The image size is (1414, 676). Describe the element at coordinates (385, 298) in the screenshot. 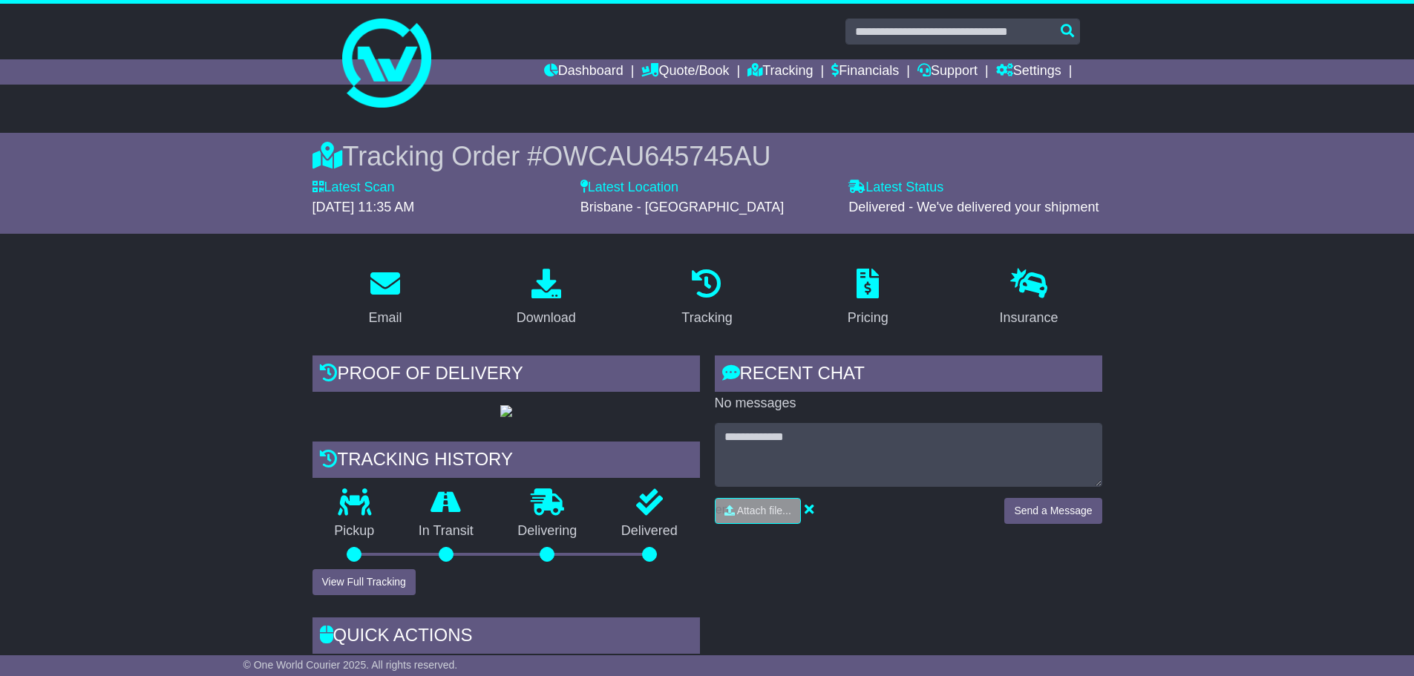

I see `a: Email` at that location.